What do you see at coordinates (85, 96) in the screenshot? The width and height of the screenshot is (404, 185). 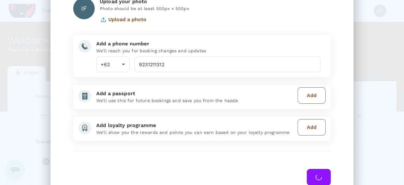 I see `img: add-passport` at bounding box center [85, 96].